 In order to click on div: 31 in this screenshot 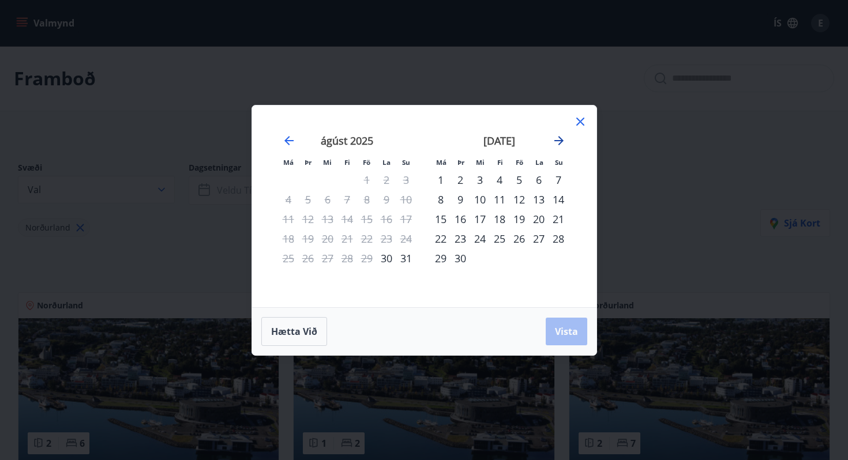, I will do `click(406, 259)`.